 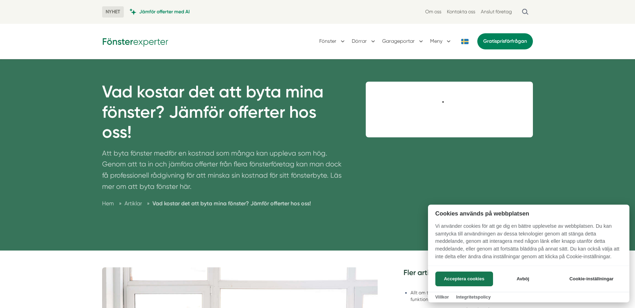 I want to click on button: Avböj, so click(x=523, y=279).